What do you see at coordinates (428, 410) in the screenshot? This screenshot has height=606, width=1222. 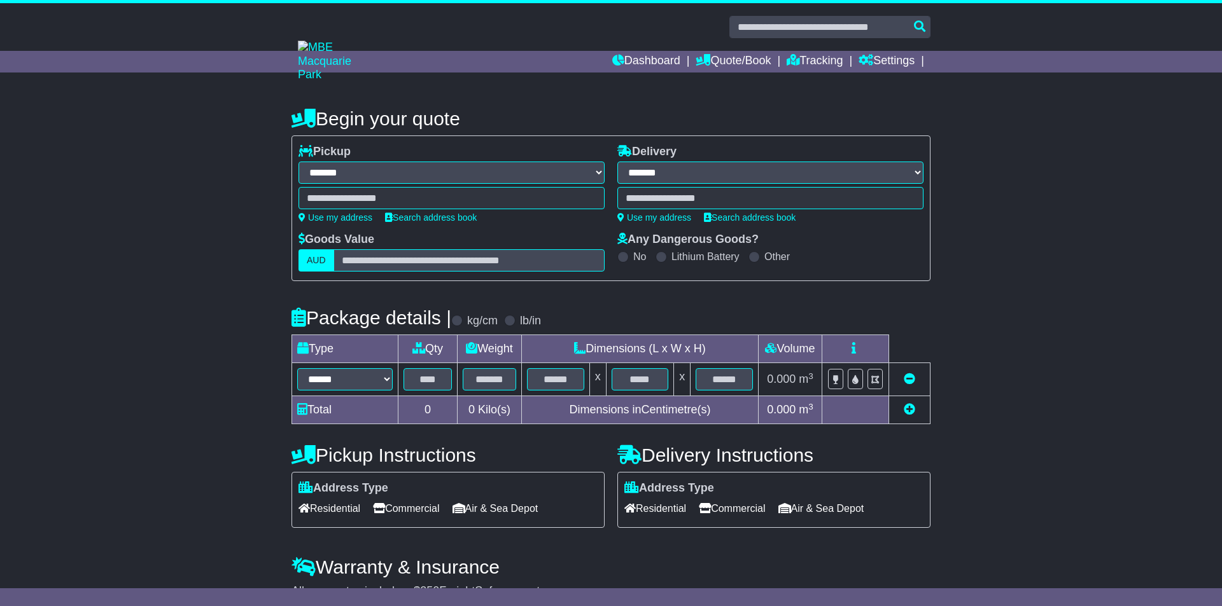 I see `td: 0` at bounding box center [428, 410].